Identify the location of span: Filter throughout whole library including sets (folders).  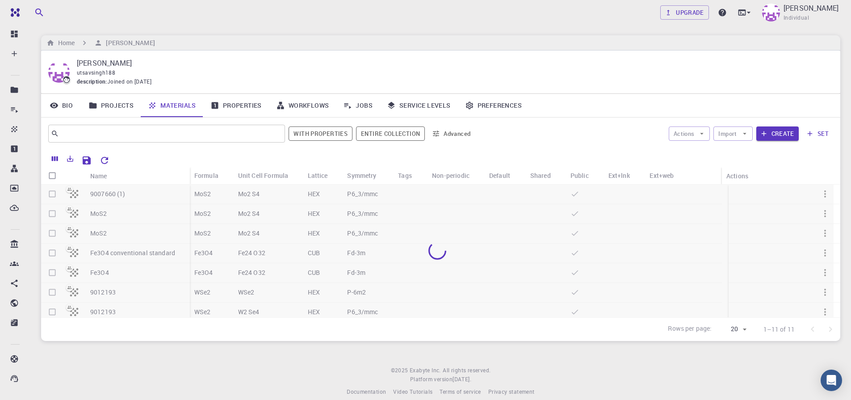
(391, 134).